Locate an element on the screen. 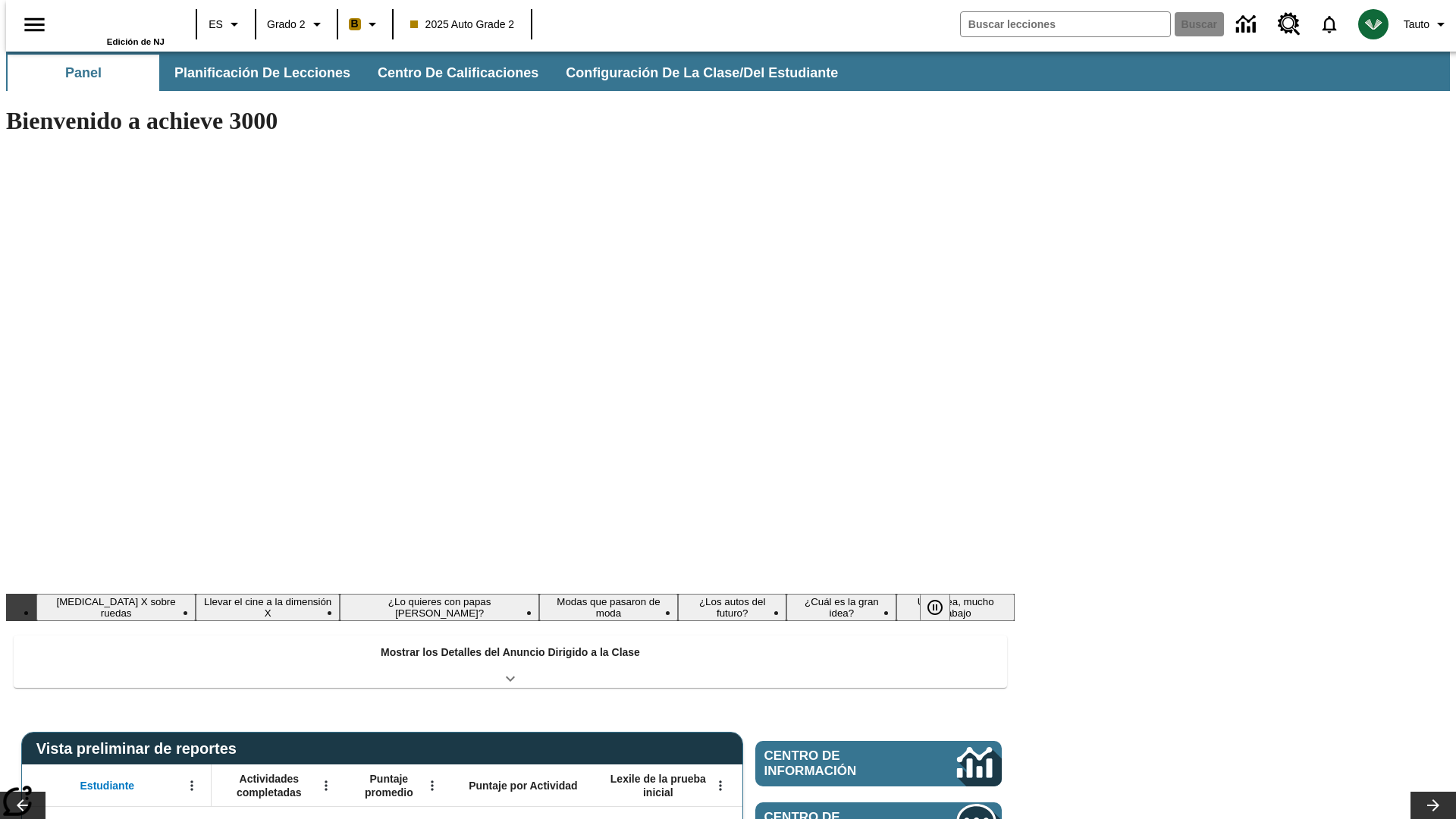 The height and width of the screenshot is (819, 1456). button: Lenguaje: ES, Selecciona un idioma is located at coordinates (226, 24).